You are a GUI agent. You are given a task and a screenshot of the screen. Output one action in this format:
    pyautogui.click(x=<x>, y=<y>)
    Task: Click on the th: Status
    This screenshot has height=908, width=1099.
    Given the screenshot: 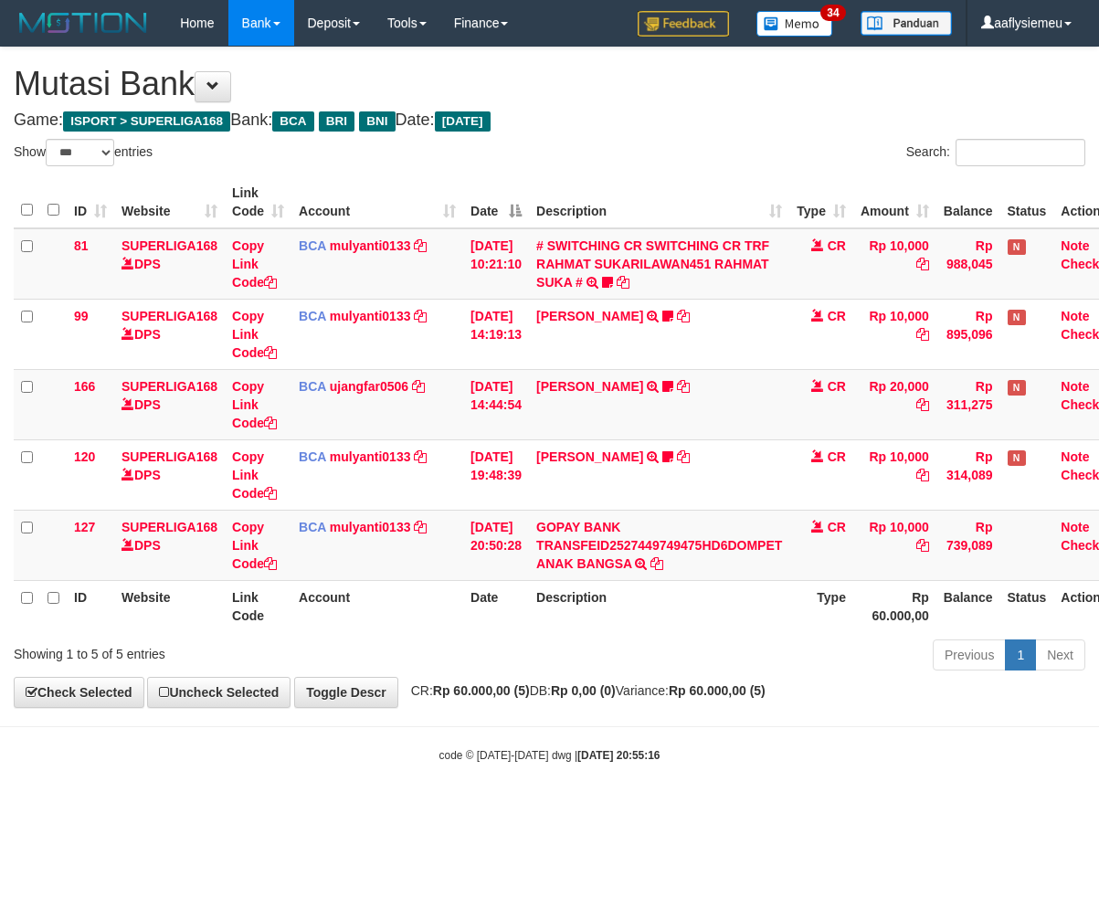 What is the action you would take?
    pyautogui.click(x=1027, y=202)
    